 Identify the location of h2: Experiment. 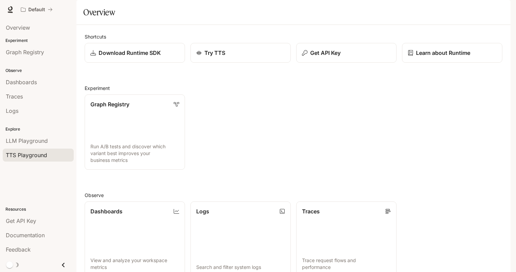
(294, 88).